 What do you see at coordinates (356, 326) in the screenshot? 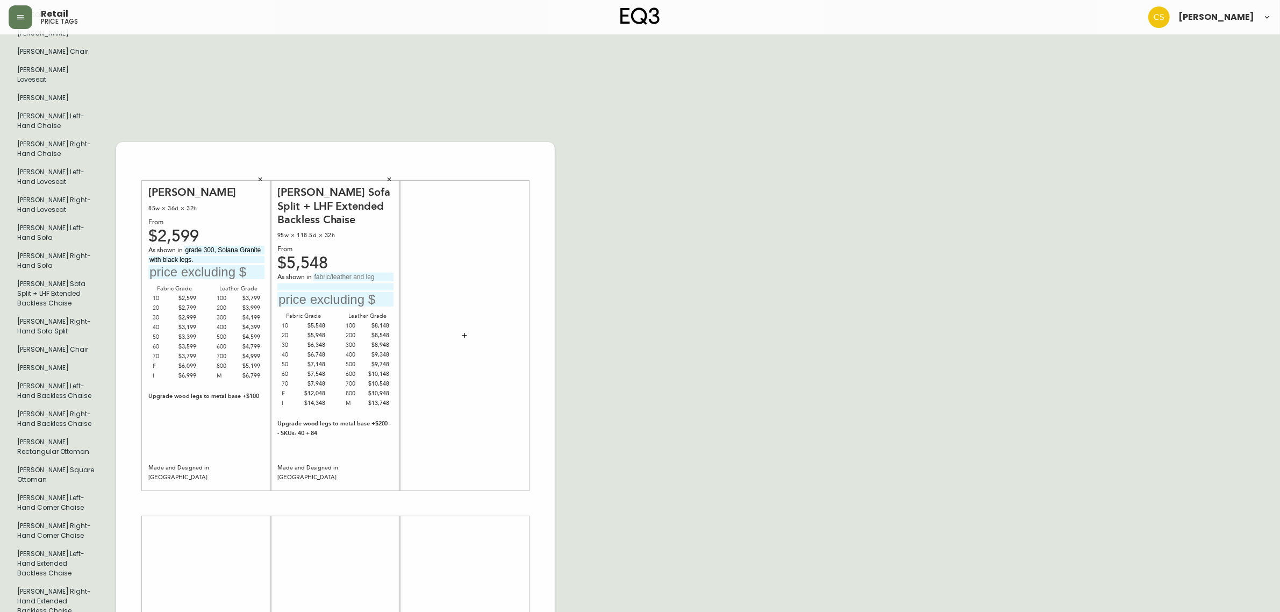
I see `div: 100` at bounding box center [356, 326].